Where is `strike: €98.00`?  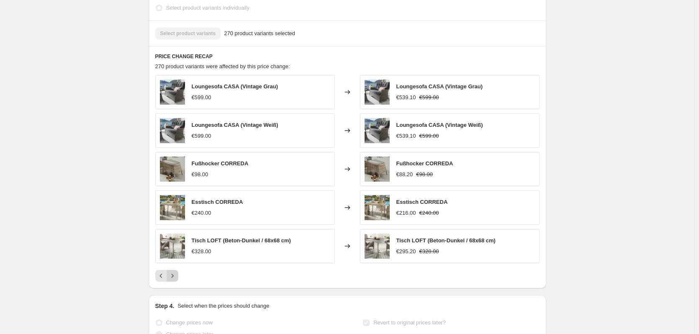
strike: €98.00 is located at coordinates (425, 175).